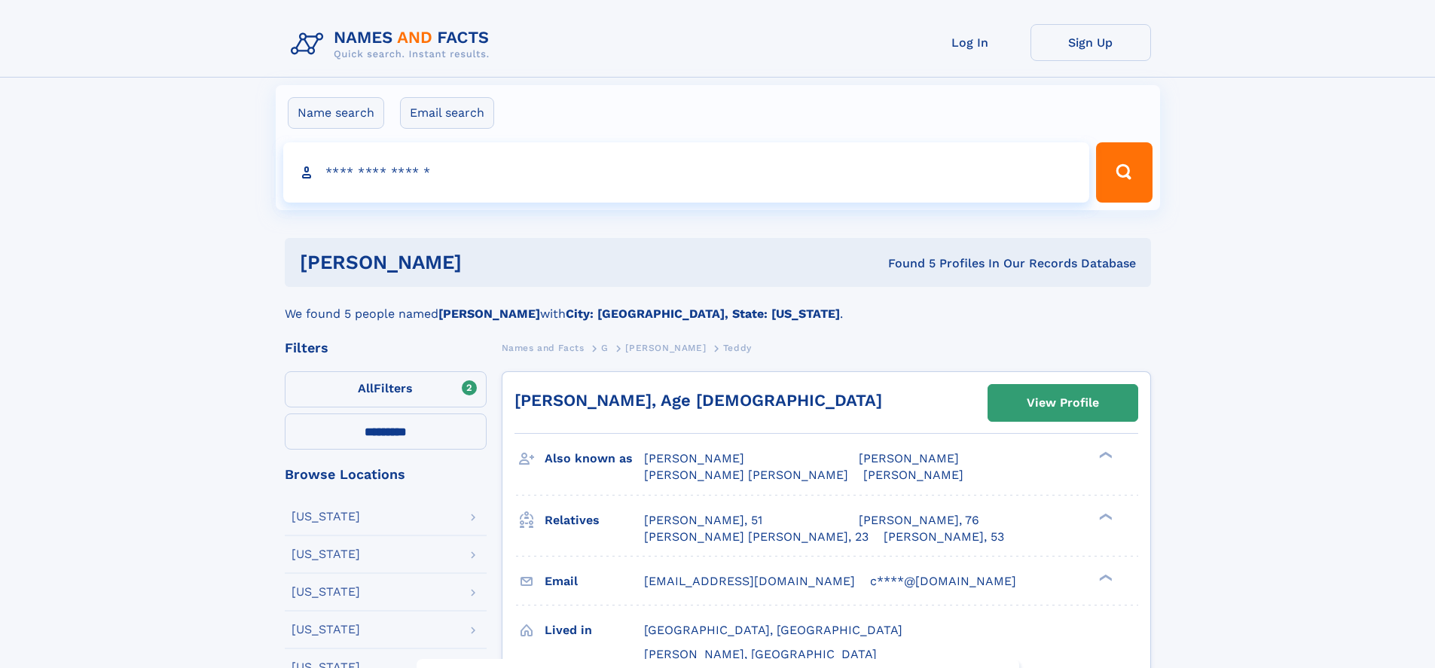 The width and height of the screenshot is (1435, 668). I want to click on h3: Lived in, so click(594, 631).